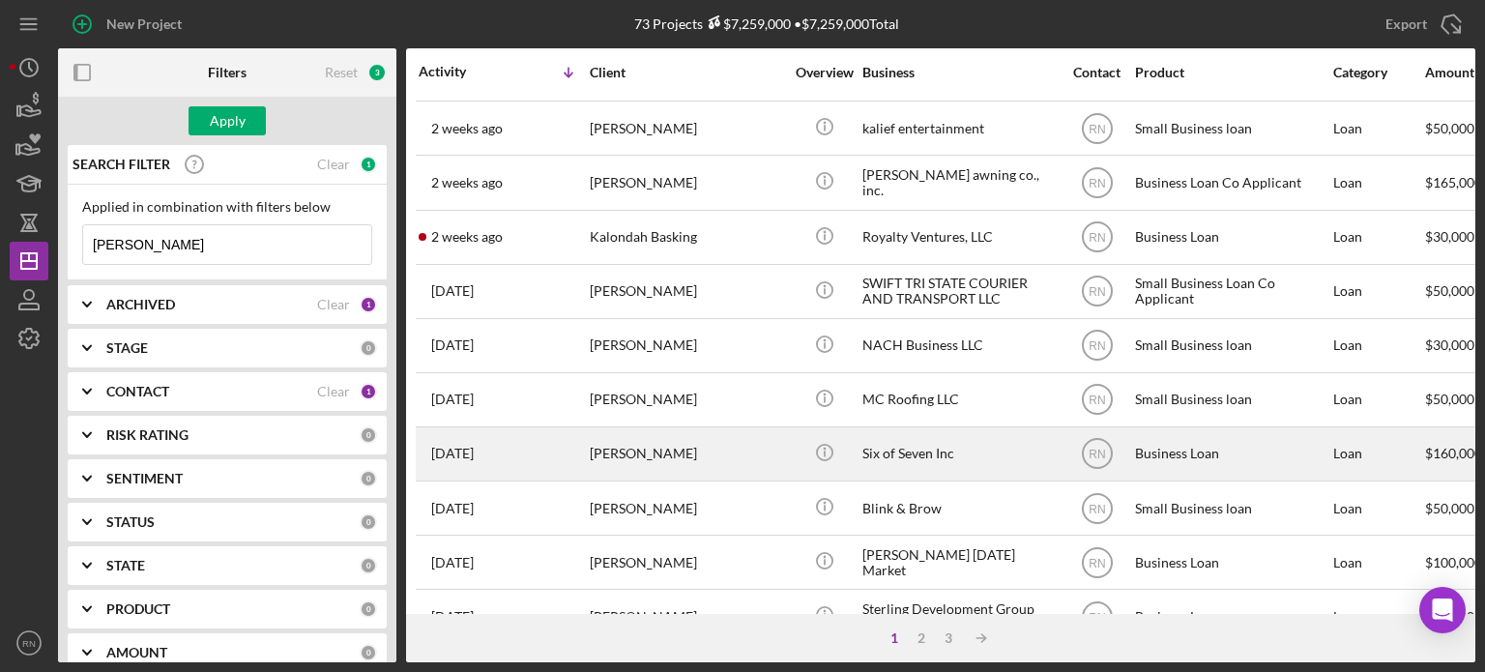 Image resolution: width=1485 pixels, height=672 pixels. I want to click on div: 2, so click(921, 638).